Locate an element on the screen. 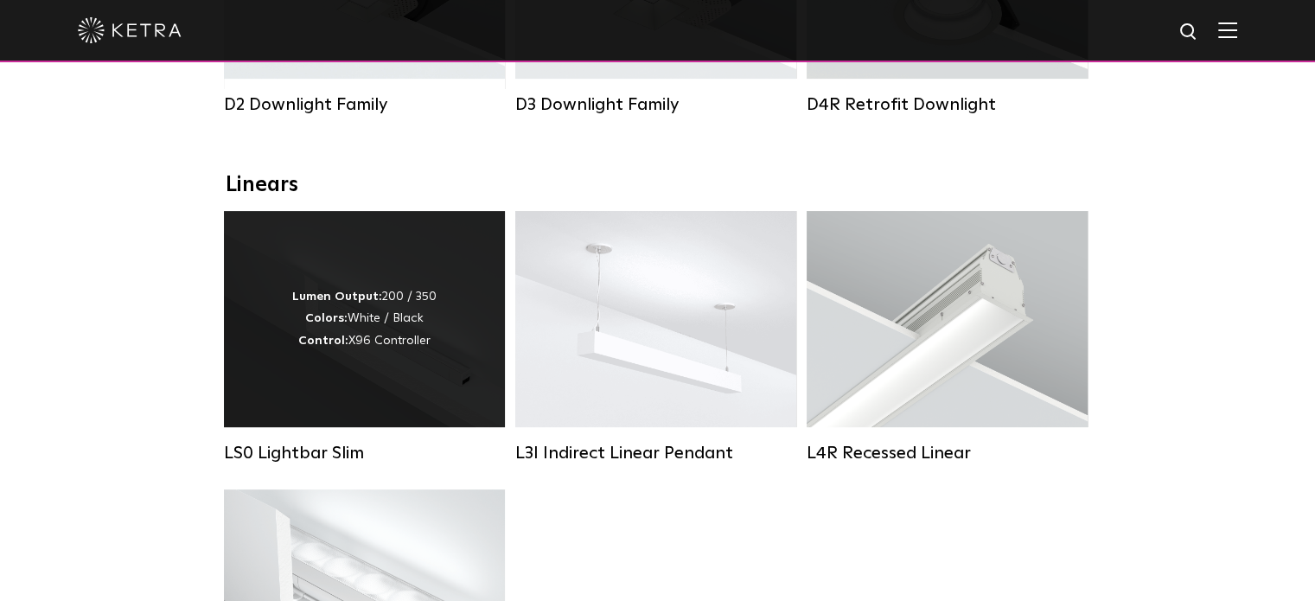  strong: Colors: is located at coordinates (326, 318).